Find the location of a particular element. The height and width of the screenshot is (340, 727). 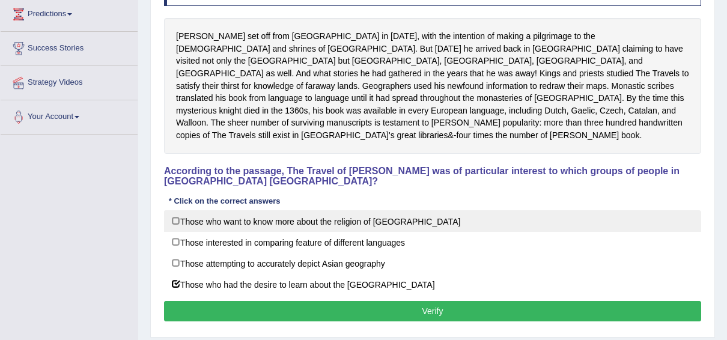

a: Success Stories is located at coordinates (69, 47).